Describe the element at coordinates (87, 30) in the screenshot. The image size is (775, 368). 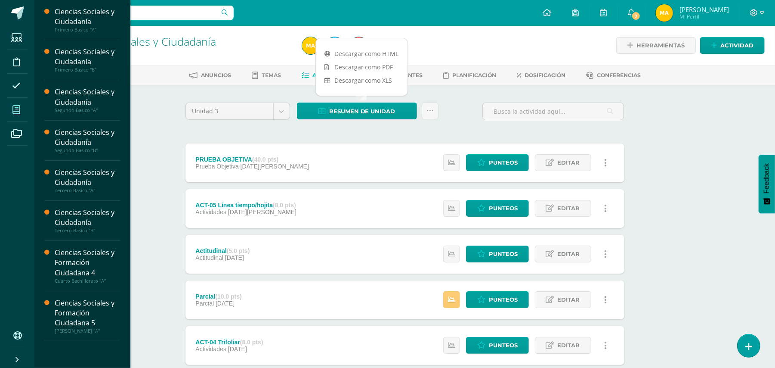
I see `div: Primero Basico "A"` at that location.